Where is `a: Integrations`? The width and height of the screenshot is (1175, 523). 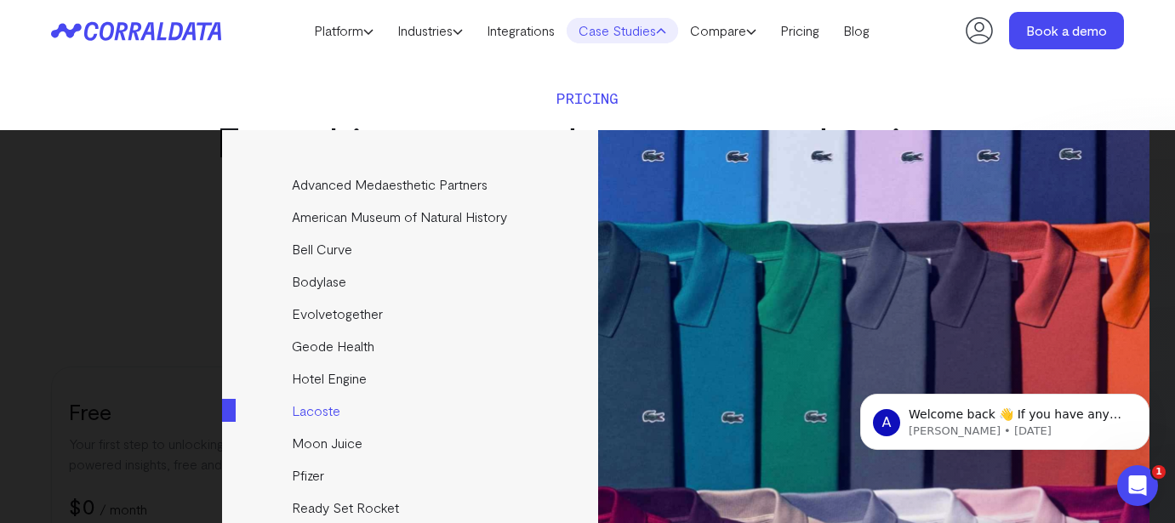
a: Integrations is located at coordinates (521, 31).